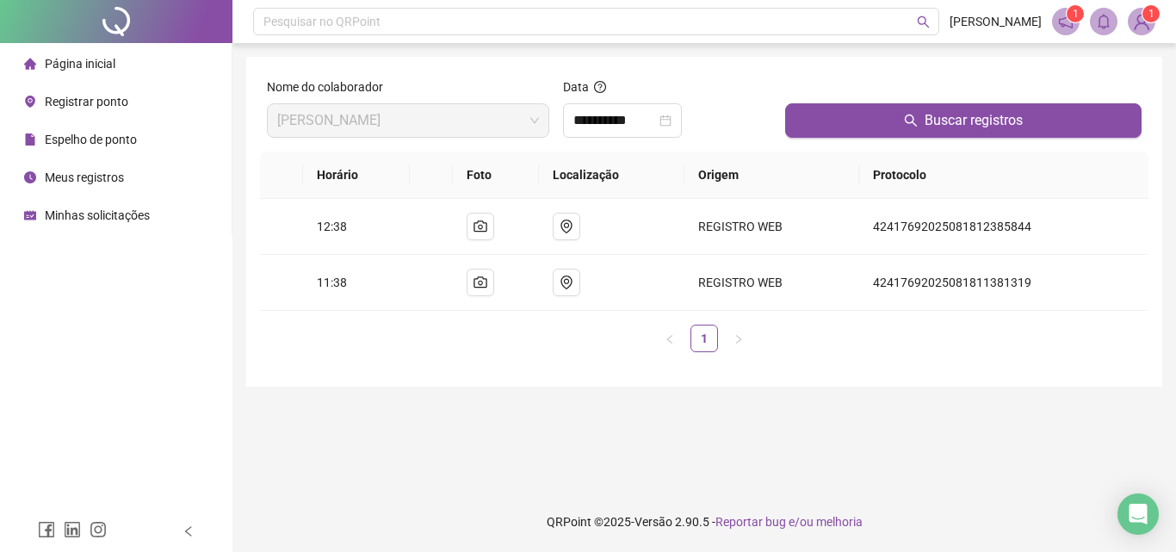 Image resolution: width=1176 pixels, height=552 pixels. I want to click on span: schedule, so click(30, 215).